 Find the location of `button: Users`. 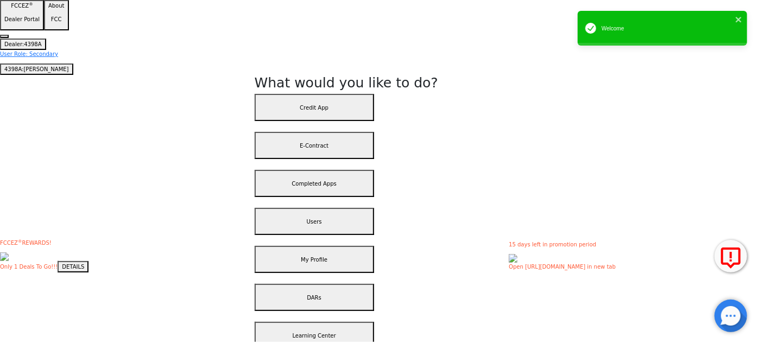

button: Users is located at coordinates (314, 222).